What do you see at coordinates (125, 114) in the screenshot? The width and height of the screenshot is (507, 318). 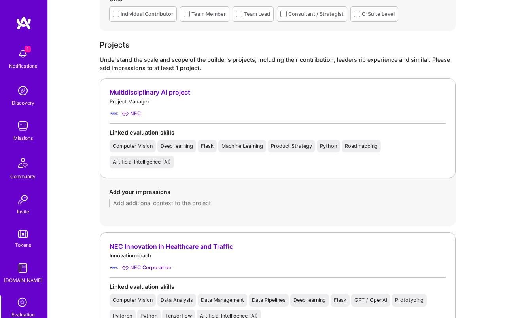 I see `i: NEC` at bounding box center [125, 114].